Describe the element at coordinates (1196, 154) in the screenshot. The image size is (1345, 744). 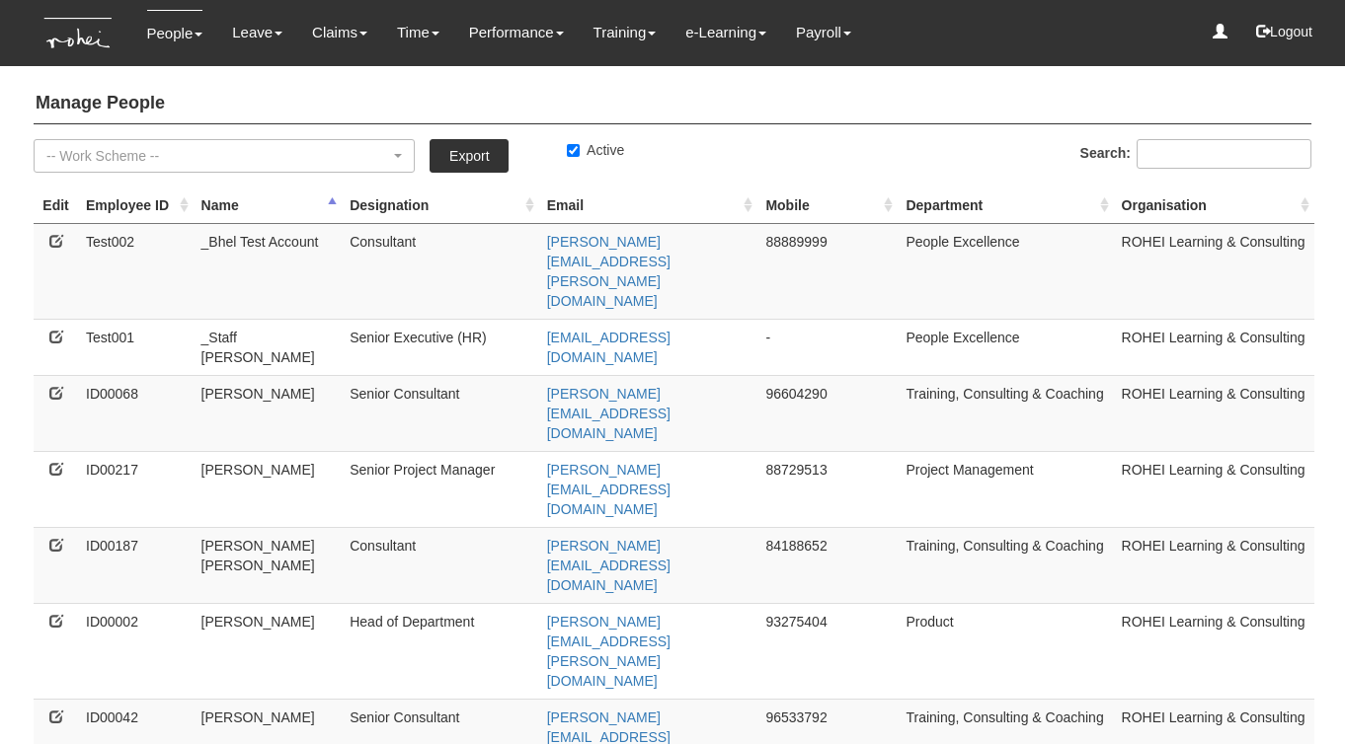
I see `label: Search:` at that location.